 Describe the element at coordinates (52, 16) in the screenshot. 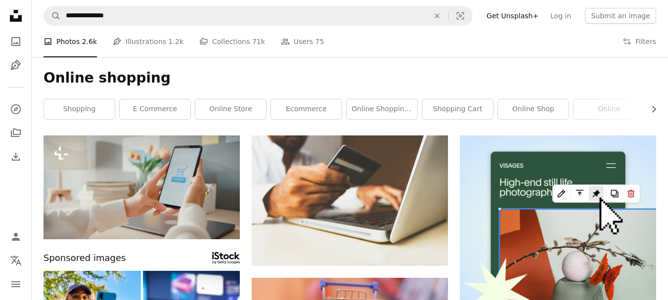

I see `button: Search Unsplash` at that location.